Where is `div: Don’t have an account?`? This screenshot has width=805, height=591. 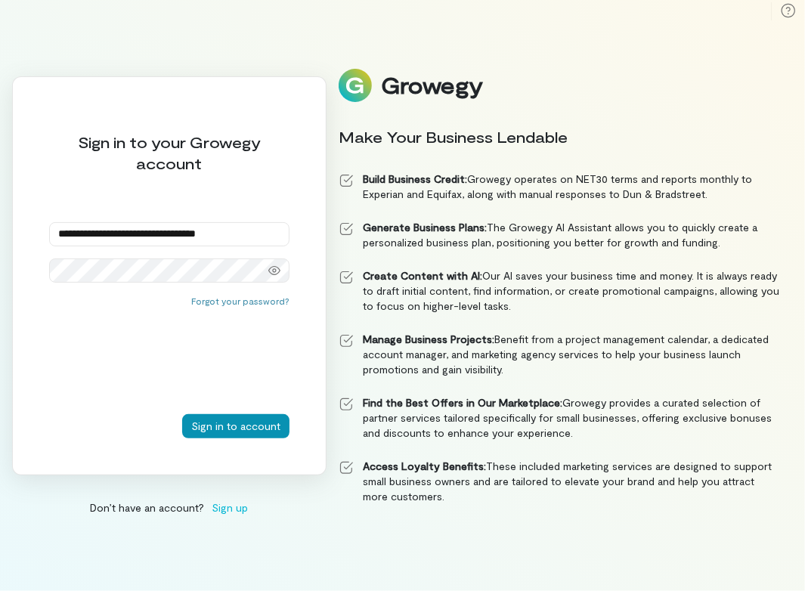
div: Don’t have an account? is located at coordinates (169, 507).